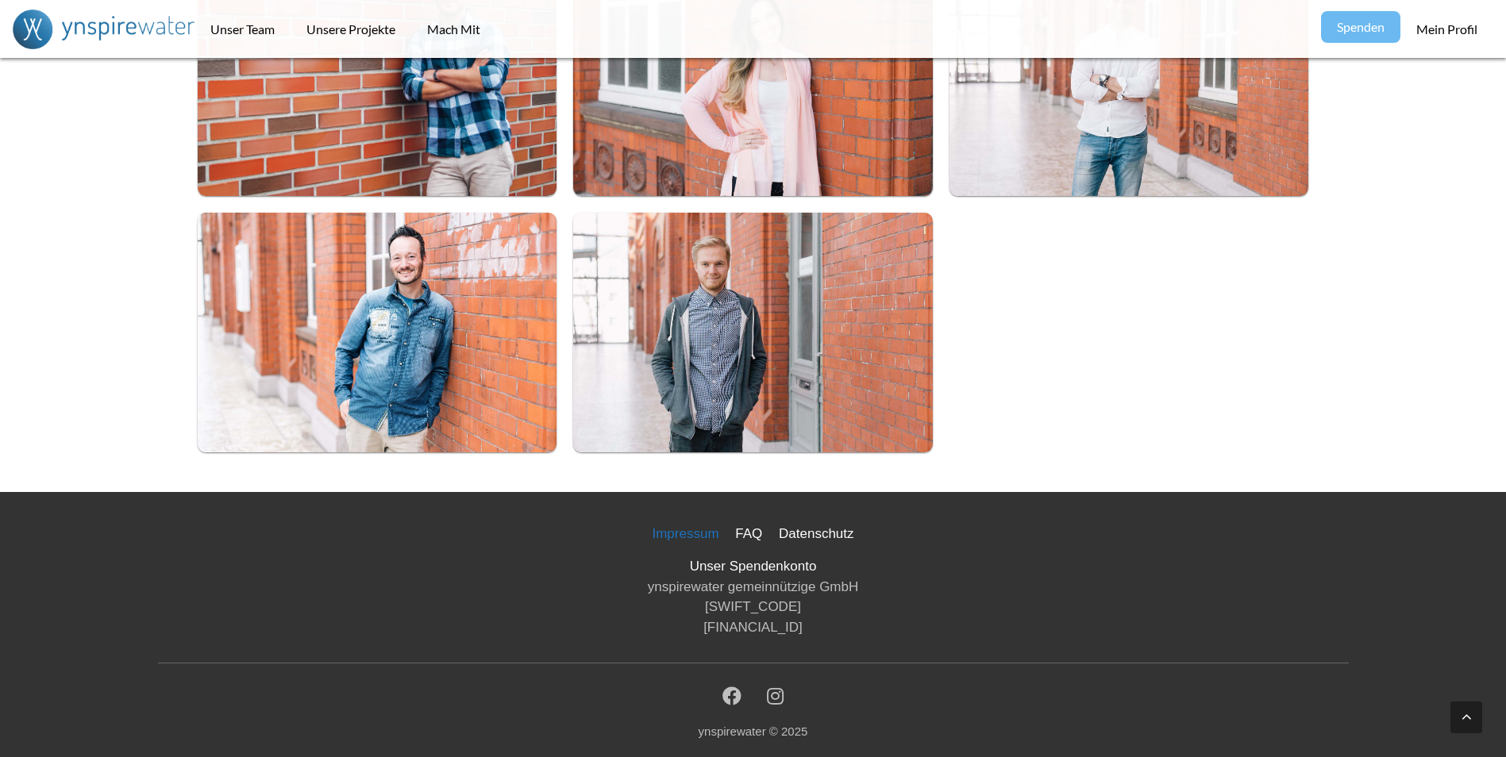 This screenshot has height=757, width=1506. Describe the element at coordinates (1466, 718) in the screenshot. I see `a: Nach oben scrollen` at that location.